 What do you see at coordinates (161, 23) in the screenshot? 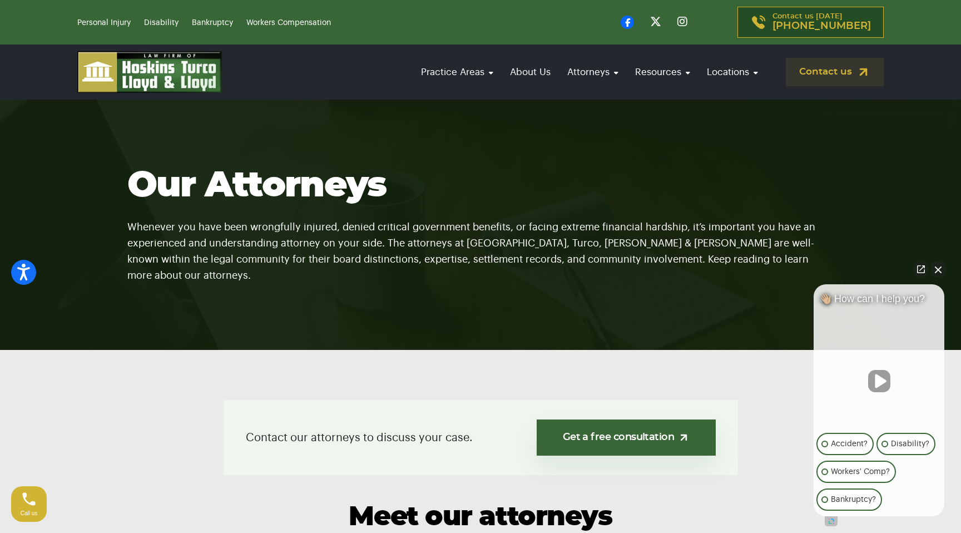
I see `a: Disability` at bounding box center [161, 23].